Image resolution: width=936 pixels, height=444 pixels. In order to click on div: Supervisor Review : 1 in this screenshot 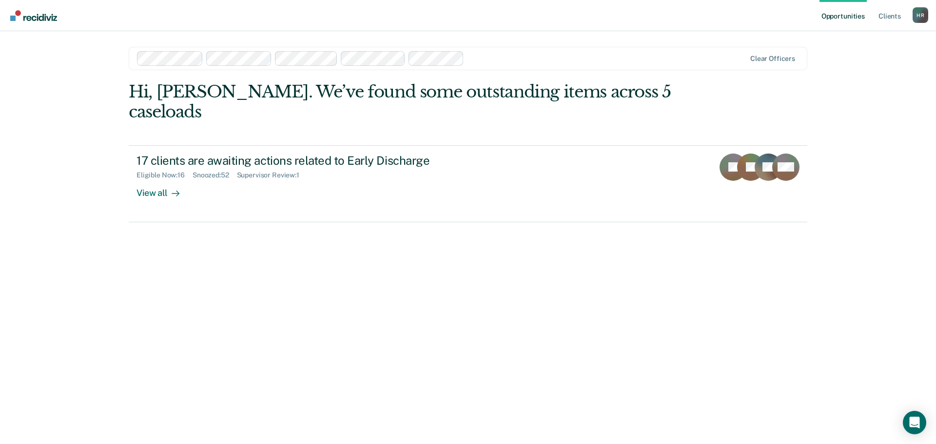, I will do `click(272, 175)`.